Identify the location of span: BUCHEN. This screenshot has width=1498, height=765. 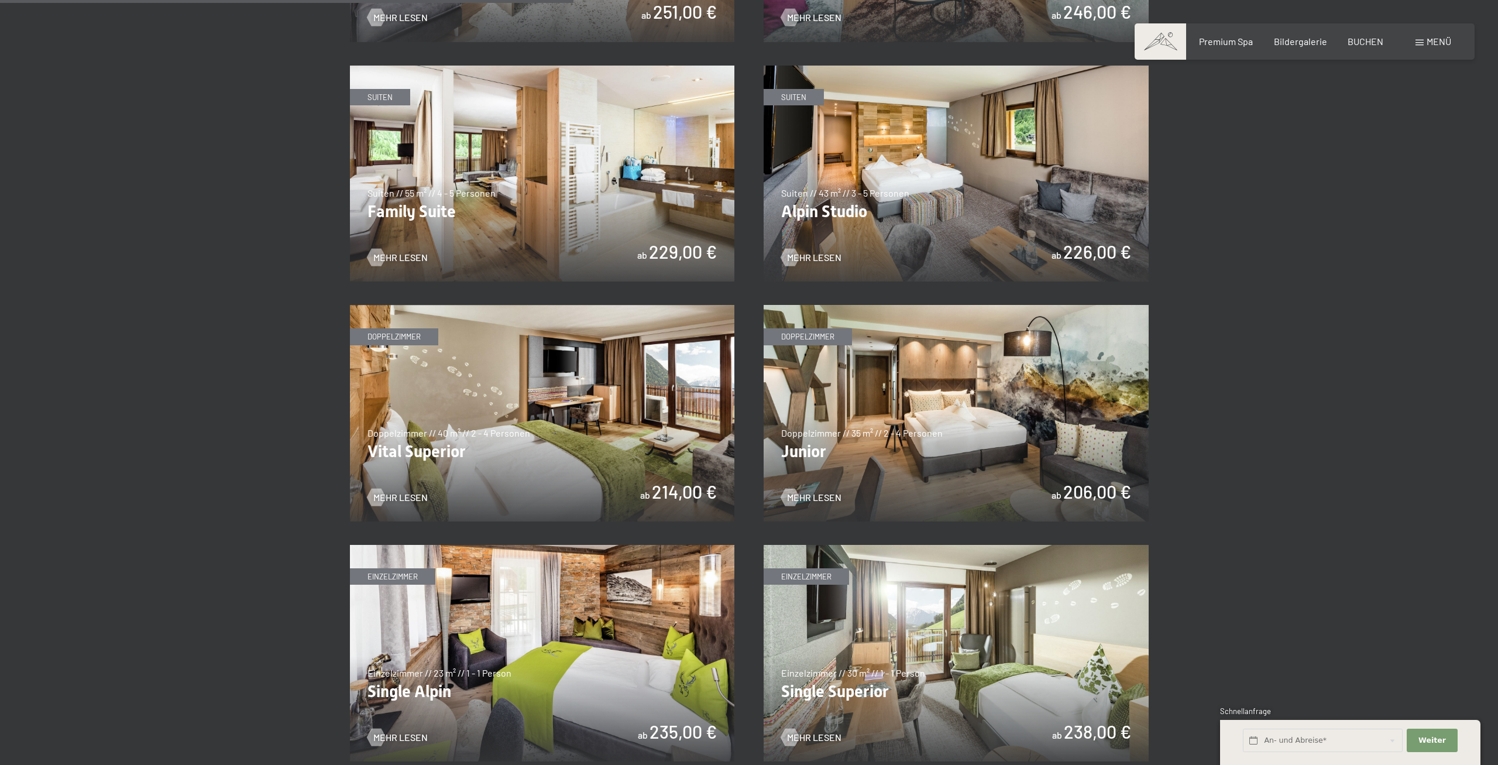
(1365, 41).